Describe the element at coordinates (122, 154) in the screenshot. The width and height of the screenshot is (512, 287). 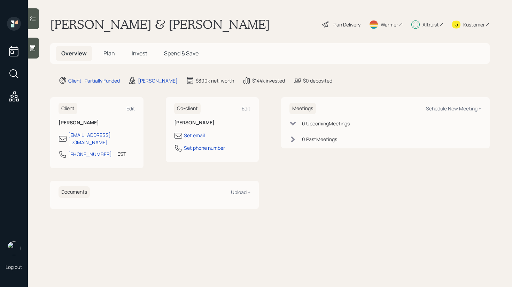
I see `div: EST` at that location.